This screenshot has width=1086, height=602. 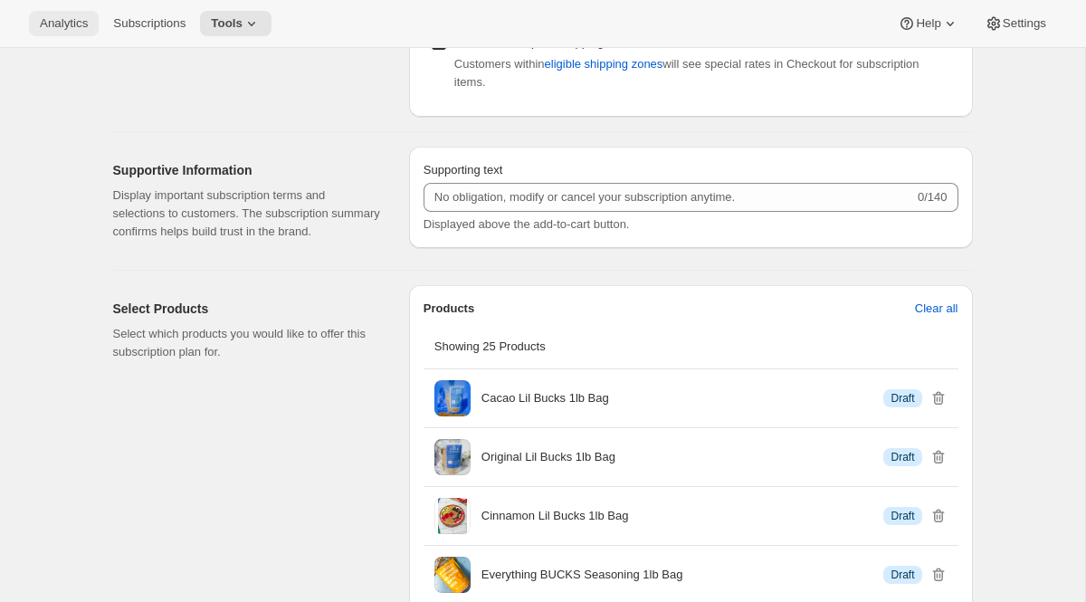 What do you see at coordinates (549, 457) in the screenshot?
I see `p: Original Lil Bucks 1lb Bag` at bounding box center [549, 457].